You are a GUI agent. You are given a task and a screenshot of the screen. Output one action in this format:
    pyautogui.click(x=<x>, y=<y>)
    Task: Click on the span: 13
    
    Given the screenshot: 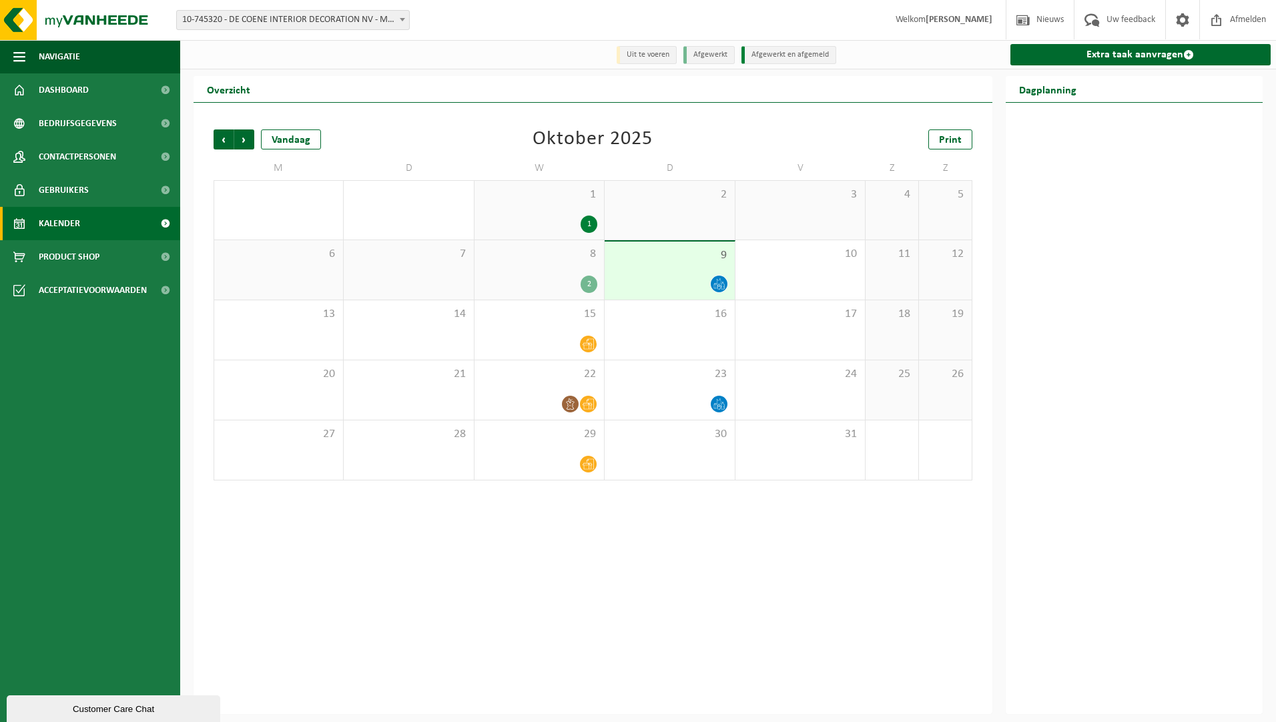 What is the action you would take?
    pyautogui.click(x=278, y=314)
    